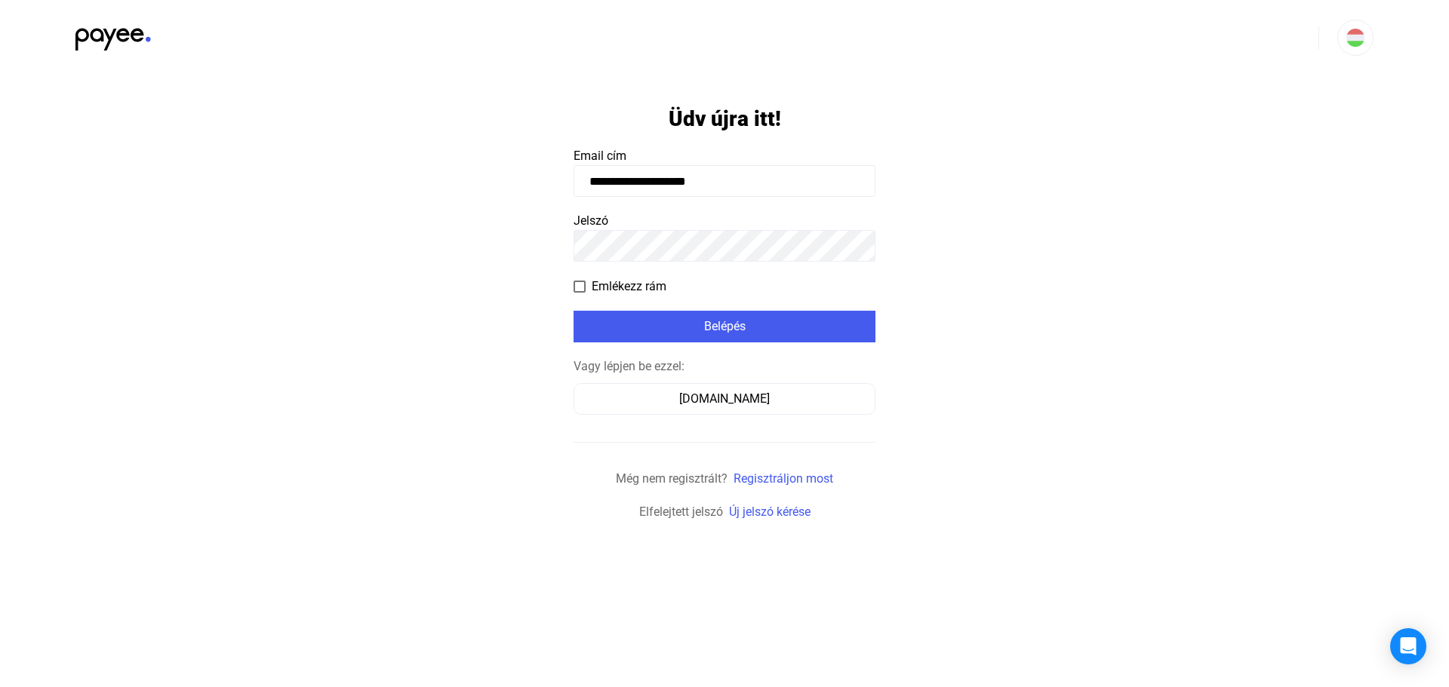  What do you see at coordinates (724, 327) in the screenshot?
I see `button: Belépés` at bounding box center [724, 327].